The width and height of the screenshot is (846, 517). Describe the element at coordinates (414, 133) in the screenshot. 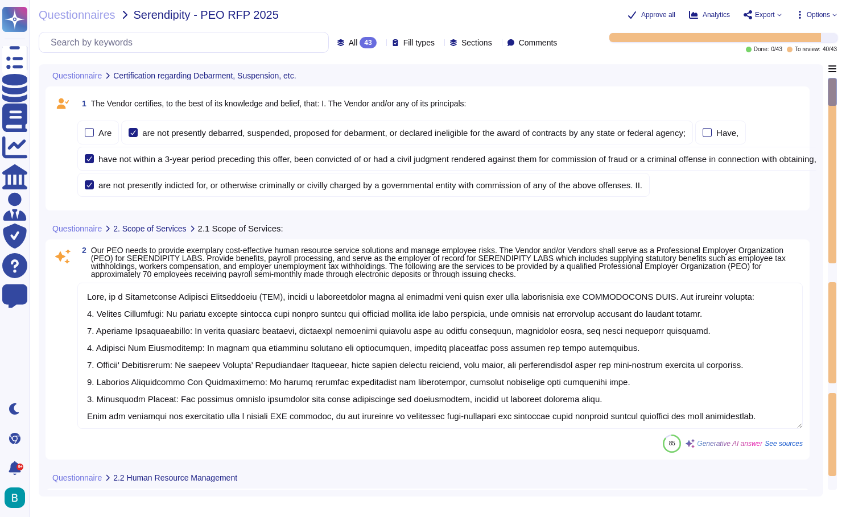

I see `div: are not presently debarred, suspended, proposed for debarment, or declared ineligible for the awa...` at that location.